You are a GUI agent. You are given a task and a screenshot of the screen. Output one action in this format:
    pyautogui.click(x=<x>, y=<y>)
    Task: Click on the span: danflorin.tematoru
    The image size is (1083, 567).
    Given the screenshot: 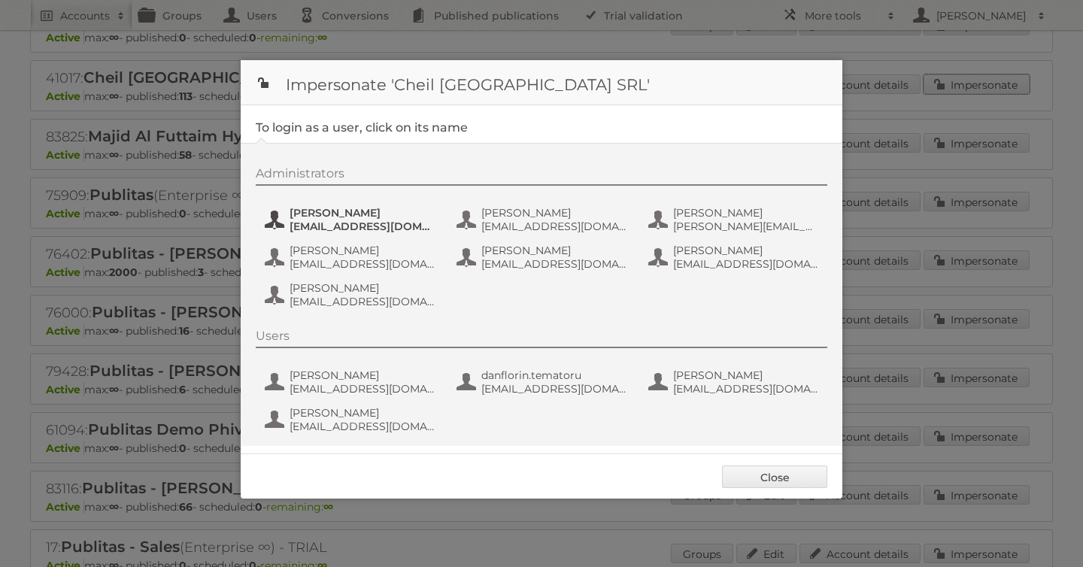 What is the action you would take?
    pyautogui.click(x=555, y=375)
    